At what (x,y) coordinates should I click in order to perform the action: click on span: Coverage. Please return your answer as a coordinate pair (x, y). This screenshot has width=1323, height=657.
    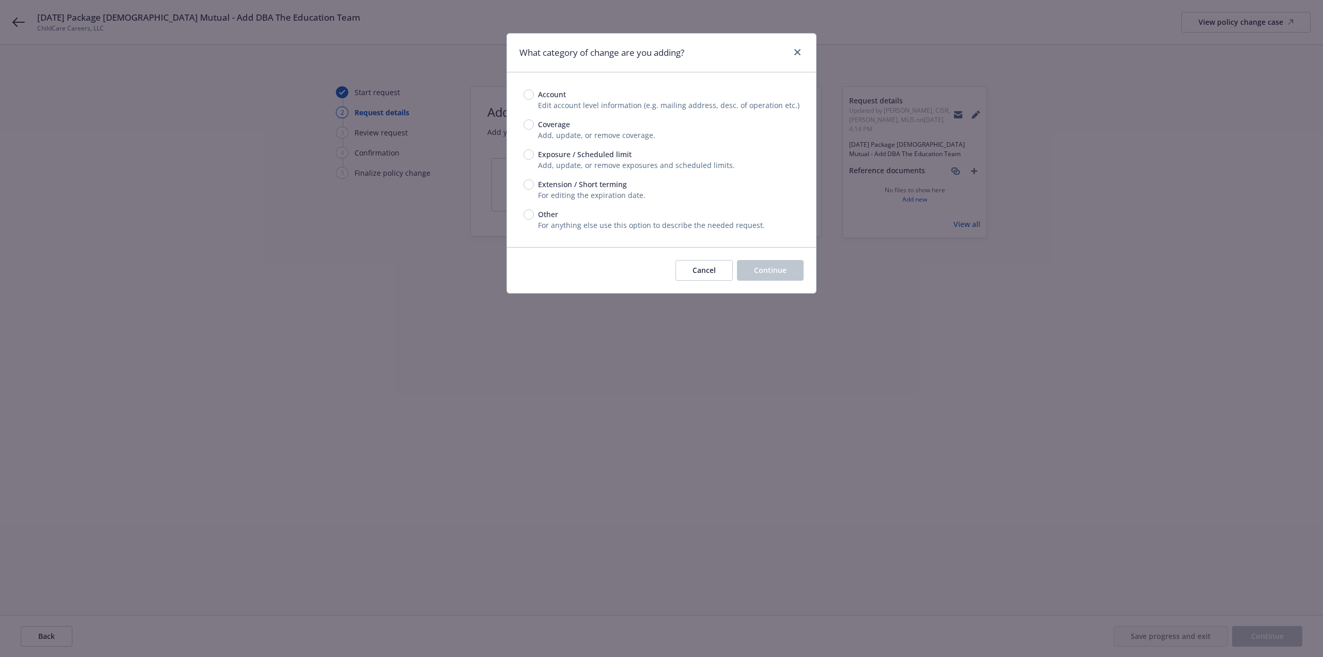
    Looking at the image, I should click on (554, 124).